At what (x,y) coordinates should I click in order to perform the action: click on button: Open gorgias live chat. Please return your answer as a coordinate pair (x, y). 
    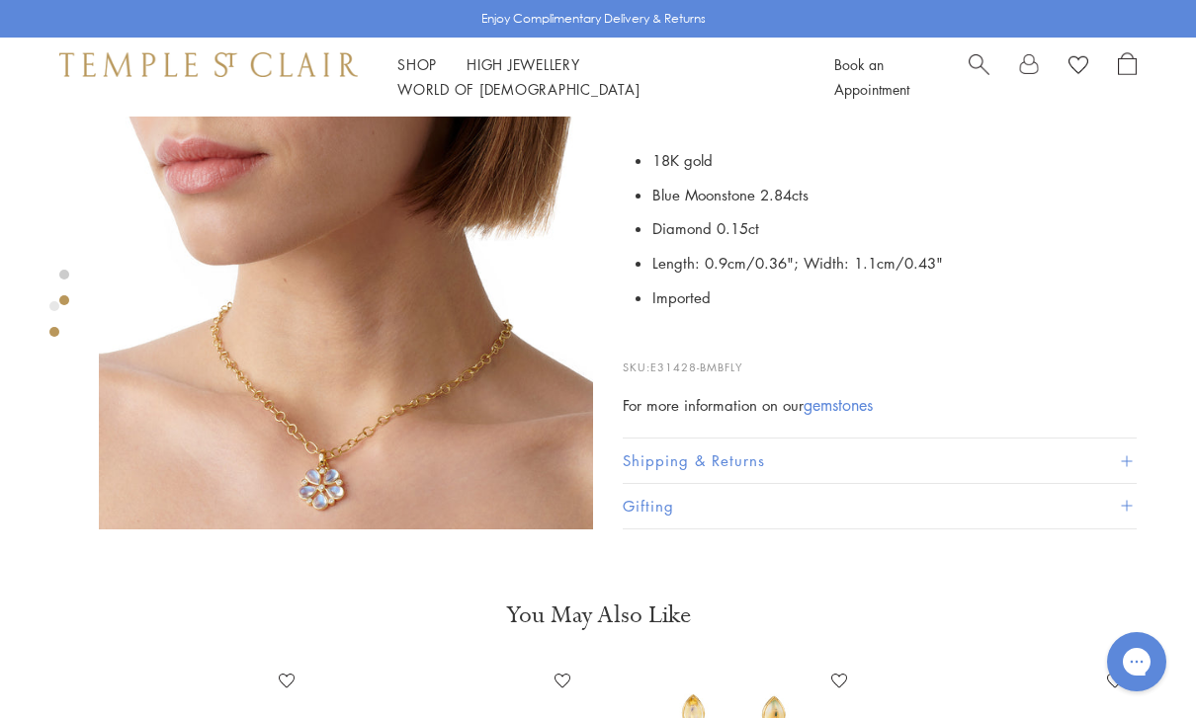
    Looking at the image, I should click on (40, 37).